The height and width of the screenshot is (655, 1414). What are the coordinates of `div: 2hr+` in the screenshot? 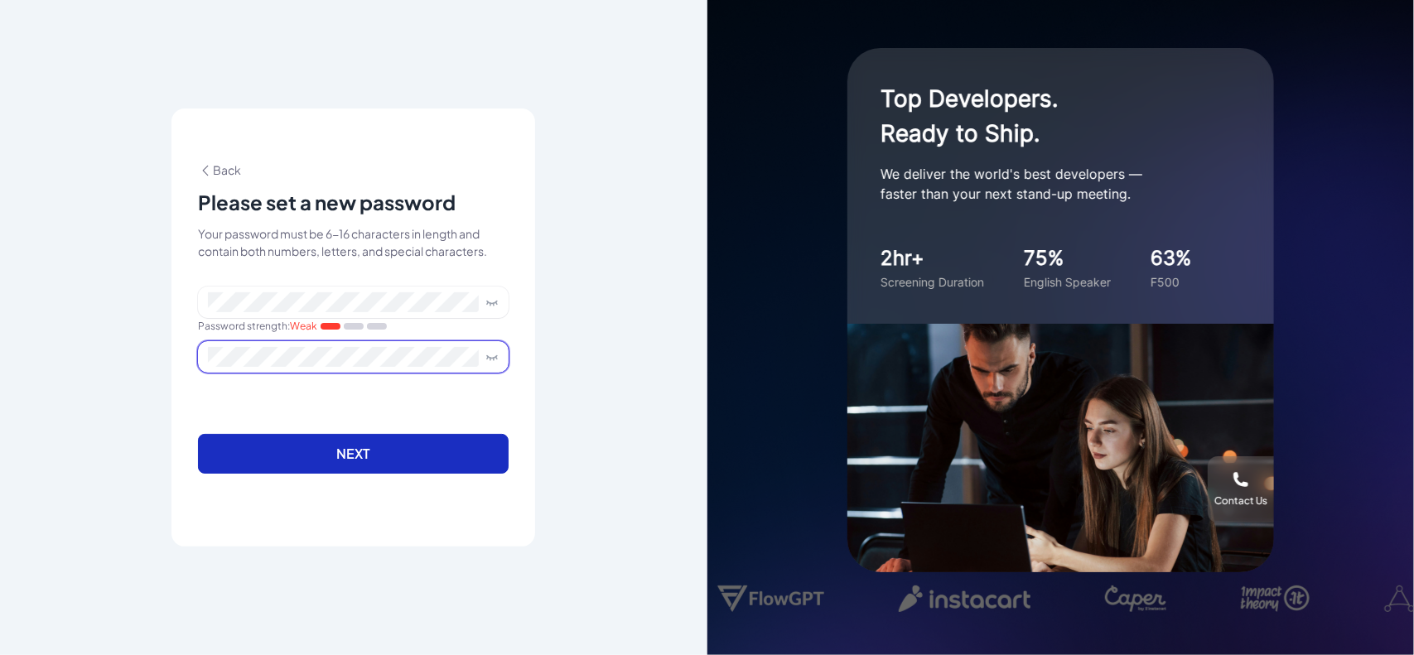 It's located at (932, 258).